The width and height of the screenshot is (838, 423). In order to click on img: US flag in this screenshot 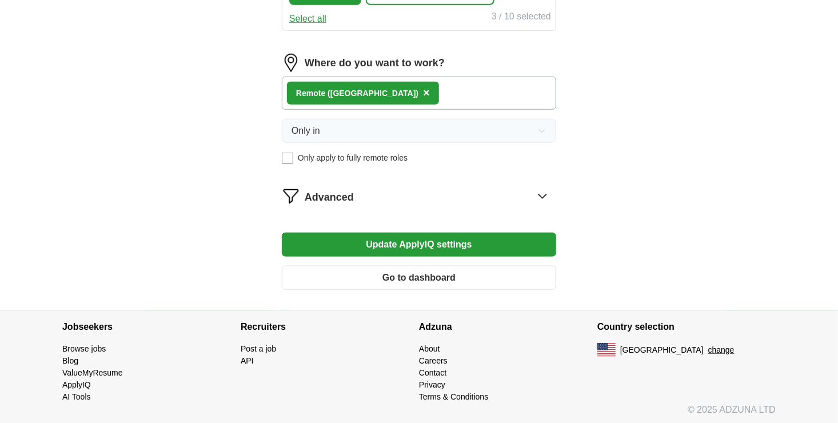, I will do `click(606, 350)`.